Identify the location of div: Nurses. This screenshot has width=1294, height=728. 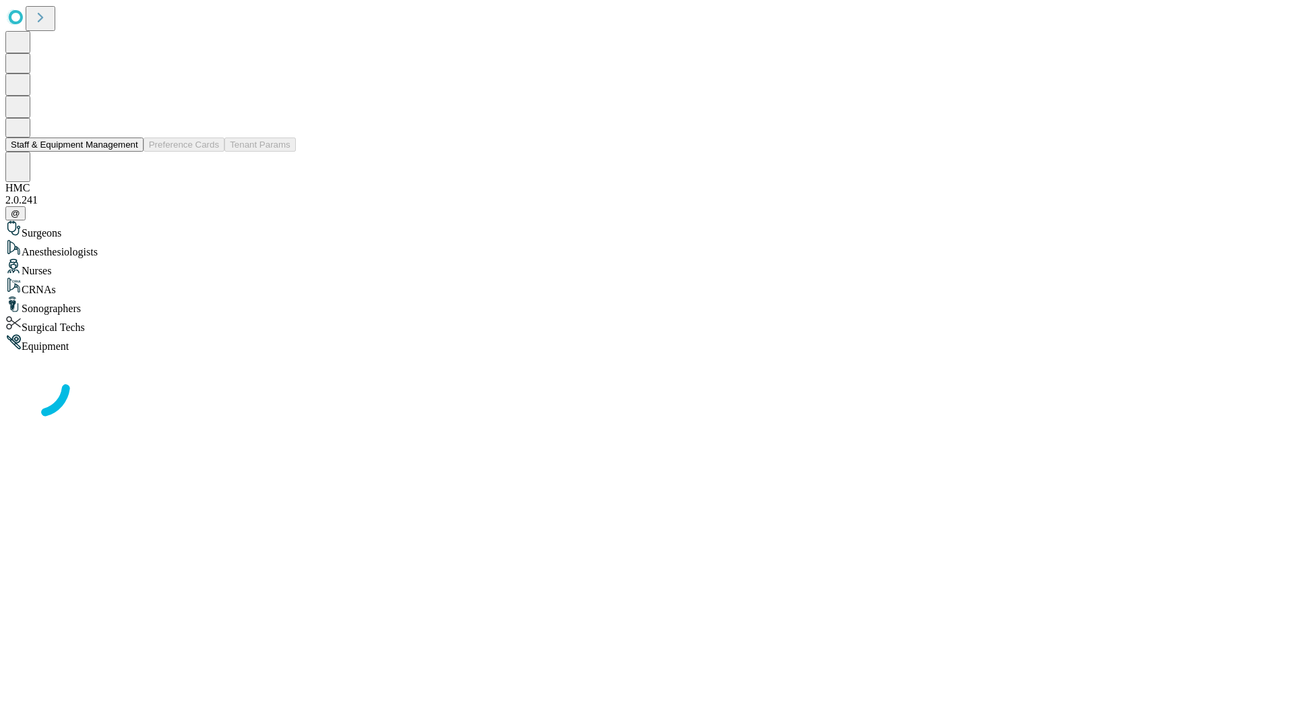
(647, 268).